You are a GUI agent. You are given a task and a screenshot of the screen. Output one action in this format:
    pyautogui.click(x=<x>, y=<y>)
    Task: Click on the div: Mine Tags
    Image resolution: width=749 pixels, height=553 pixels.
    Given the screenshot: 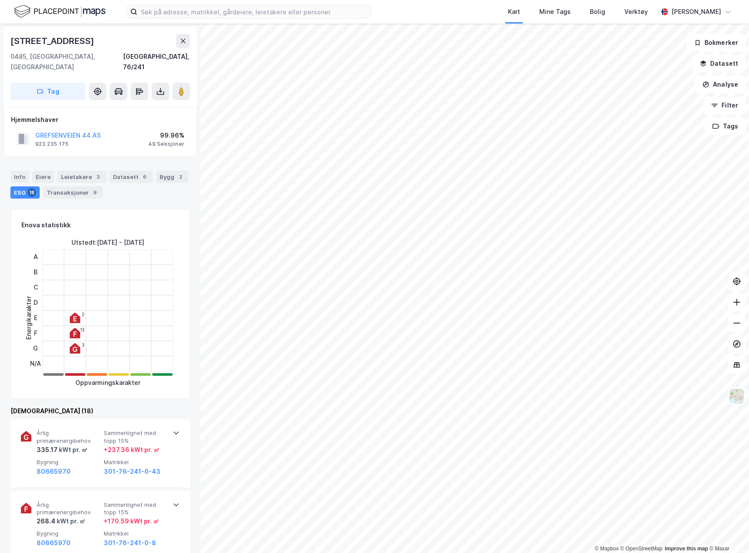 What is the action you would take?
    pyautogui.click(x=555, y=12)
    